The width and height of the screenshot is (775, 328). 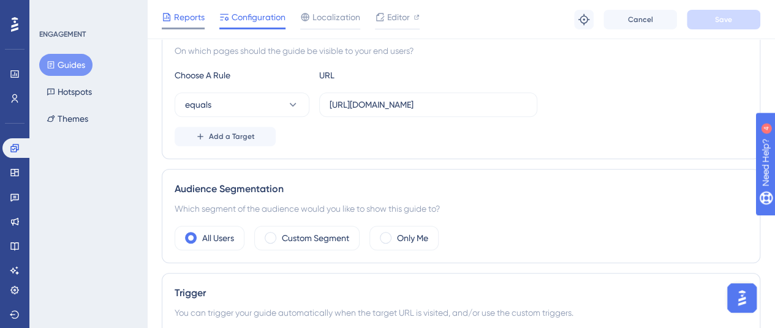 What do you see at coordinates (218, 238) in the screenshot?
I see `label: All Users` at bounding box center [218, 238].